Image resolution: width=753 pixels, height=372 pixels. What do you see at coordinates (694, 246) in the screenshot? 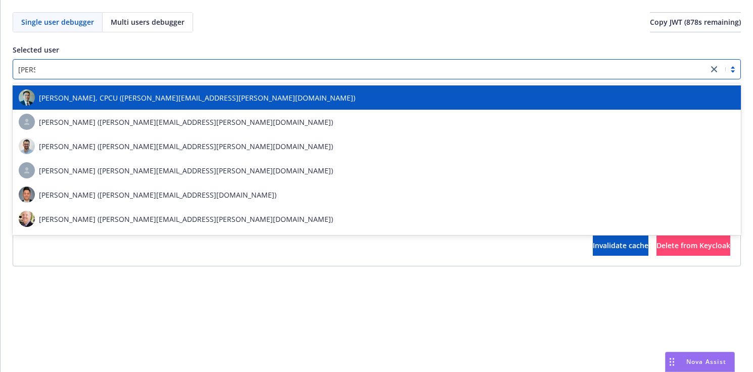
I see `button: Delete from Keycloak` at bounding box center [694, 246].